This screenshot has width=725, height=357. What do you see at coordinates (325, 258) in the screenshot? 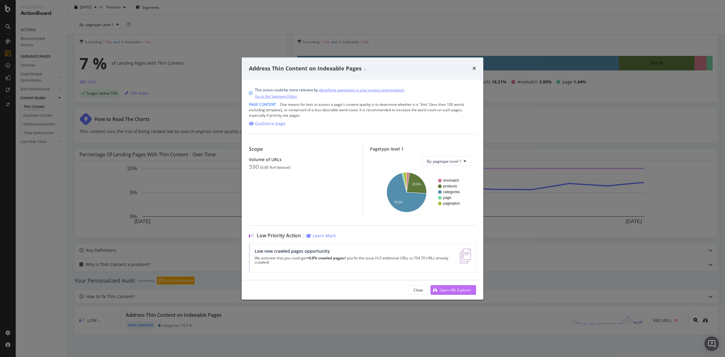
I see `strong: +0.0% crawled pages` at bounding box center [325, 258].